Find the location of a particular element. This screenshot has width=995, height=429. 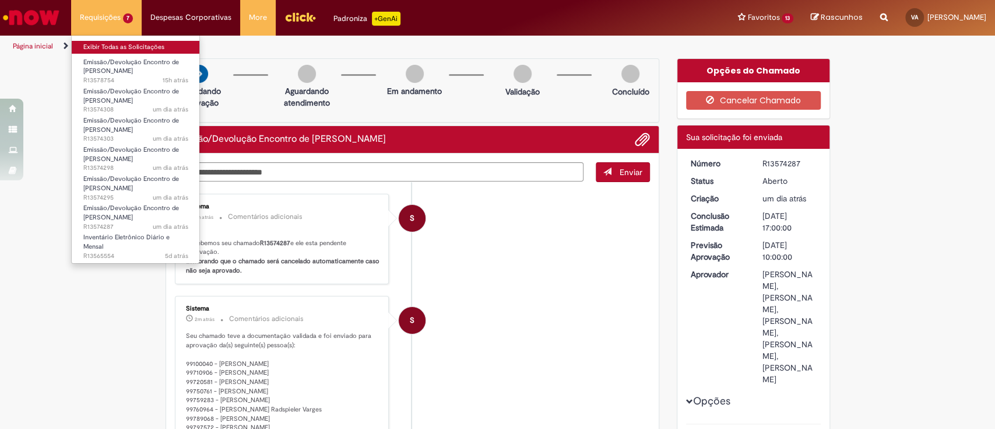

span: VA is located at coordinates (915, 17).